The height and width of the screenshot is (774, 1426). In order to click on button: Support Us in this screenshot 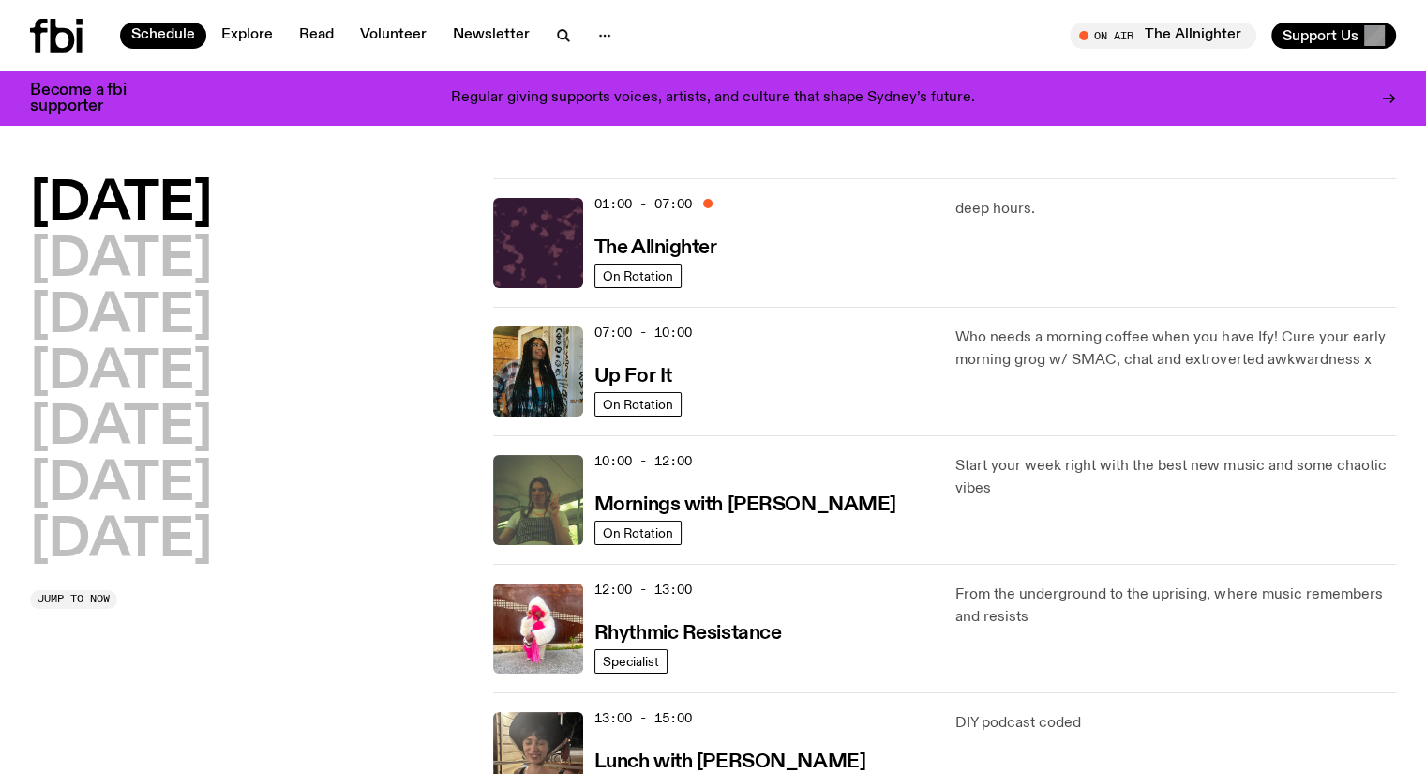, I will do `click(1333, 36)`.